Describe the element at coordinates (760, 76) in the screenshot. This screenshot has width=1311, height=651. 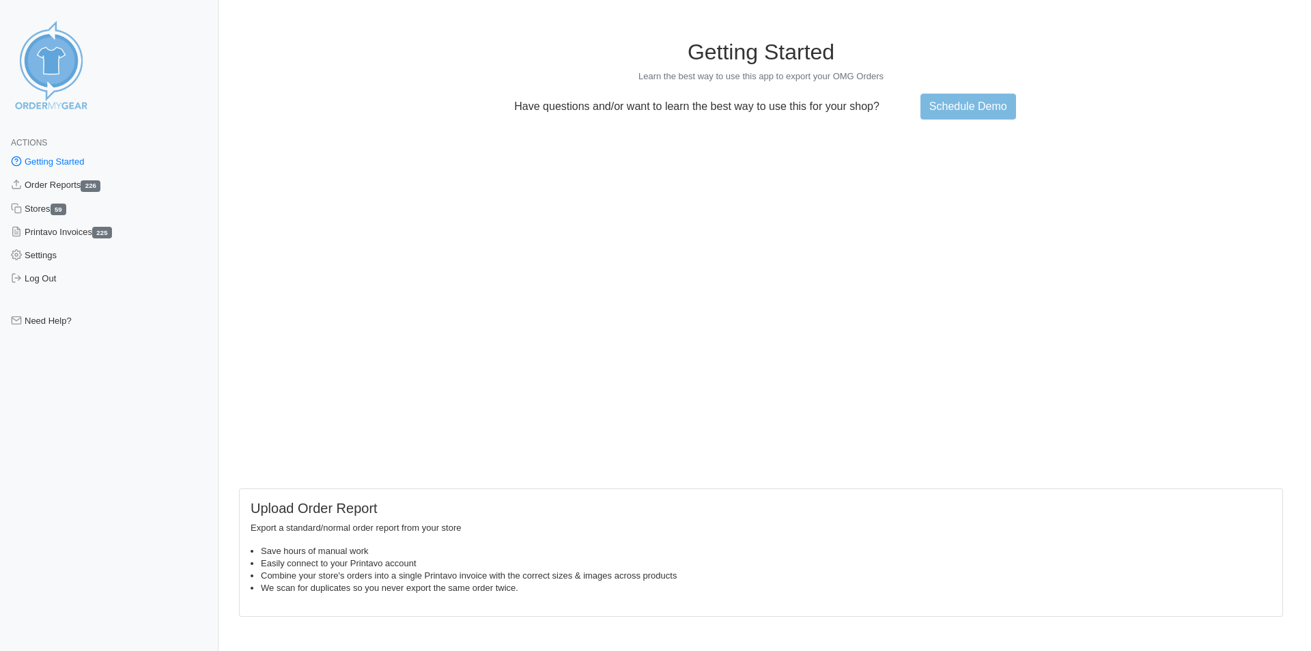
I see `p: Learn the best way to use this app to export your OMG Orders` at that location.